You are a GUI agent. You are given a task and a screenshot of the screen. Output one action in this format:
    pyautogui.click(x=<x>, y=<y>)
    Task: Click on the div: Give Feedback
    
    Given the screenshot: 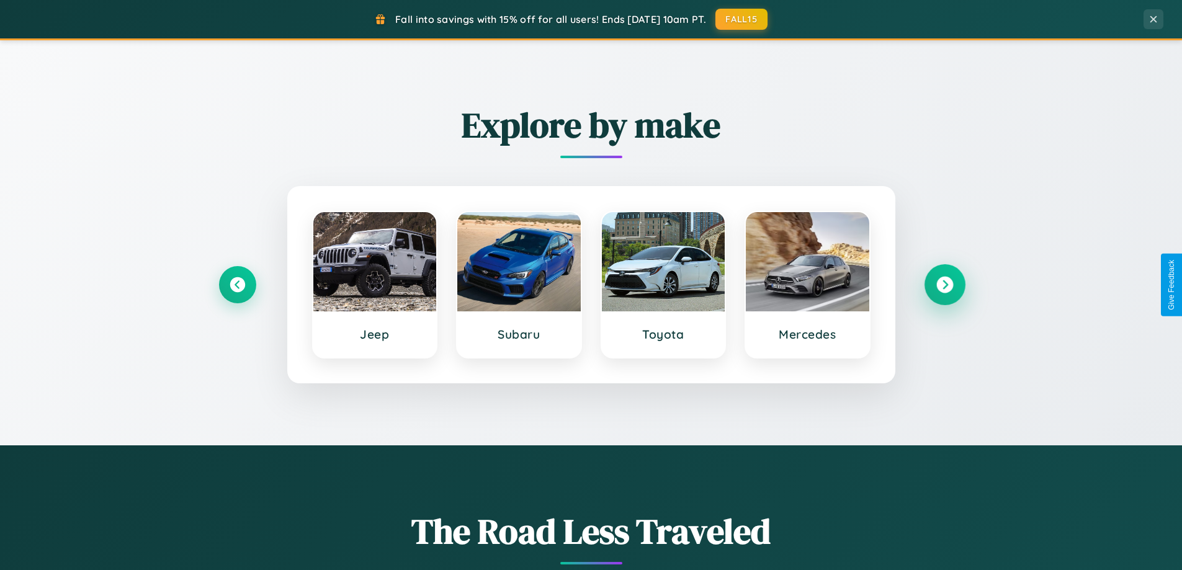 What is the action you would take?
    pyautogui.click(x=1172, y=285)
    